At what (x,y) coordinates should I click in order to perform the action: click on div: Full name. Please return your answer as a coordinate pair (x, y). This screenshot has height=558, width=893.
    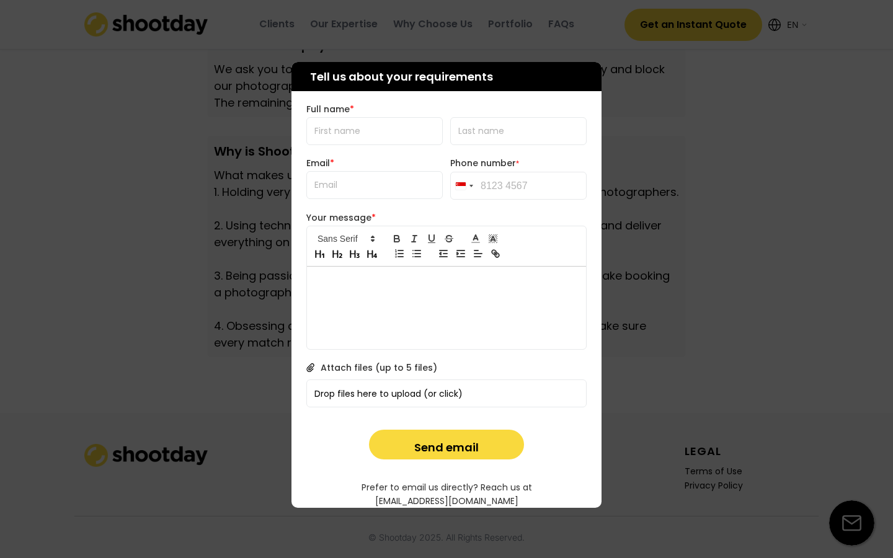
    Looking at the image, I should click on (447, 109).